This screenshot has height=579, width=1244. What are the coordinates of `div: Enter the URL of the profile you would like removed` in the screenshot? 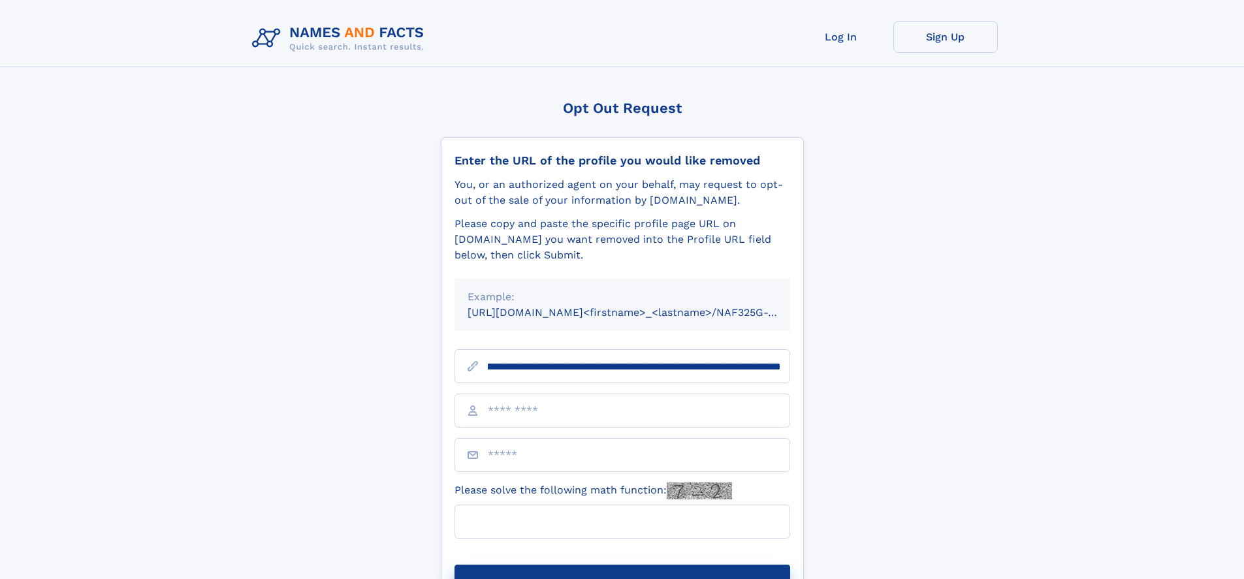 It's located at (622, 161).